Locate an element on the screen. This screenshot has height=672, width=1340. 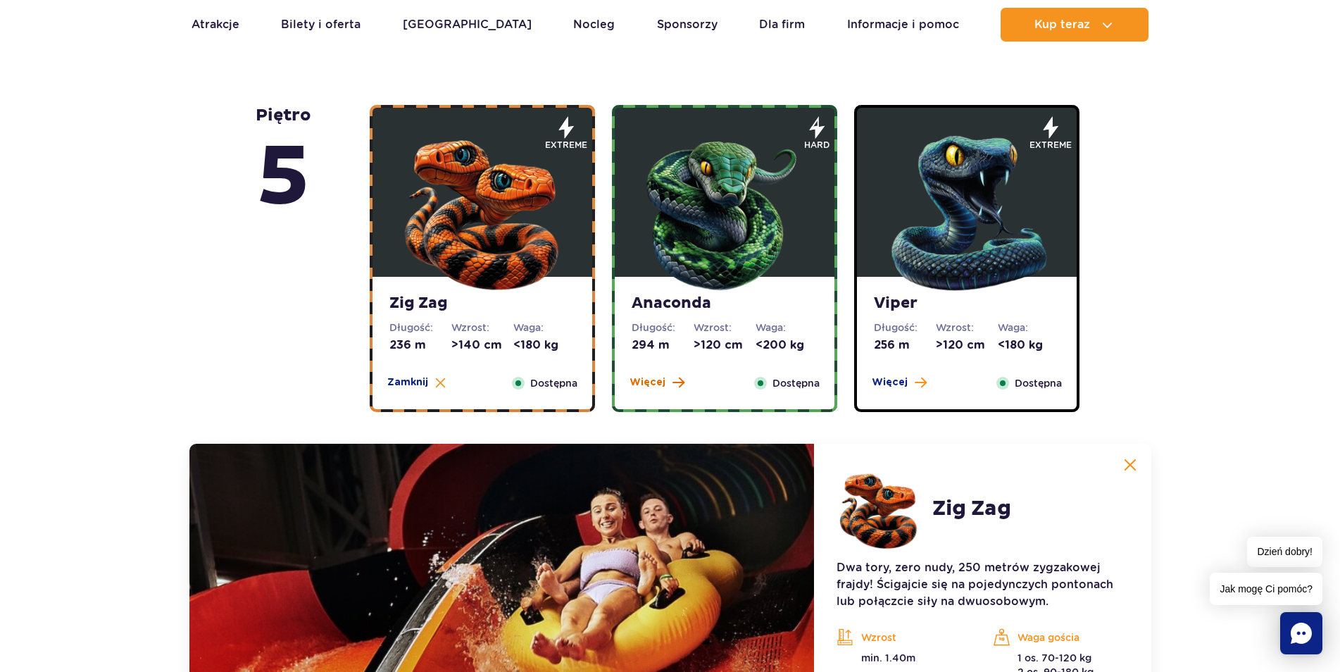
p: Wzrost is located at coordinates (904, 637).